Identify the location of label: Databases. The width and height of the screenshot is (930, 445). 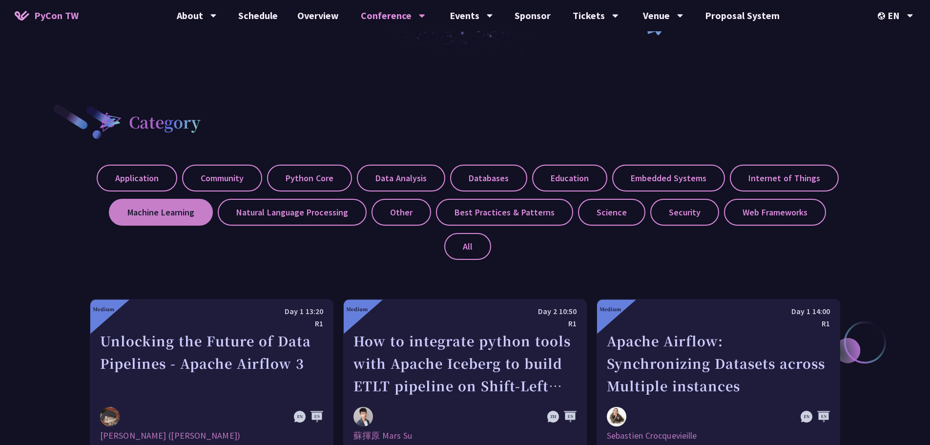
(489, 178).